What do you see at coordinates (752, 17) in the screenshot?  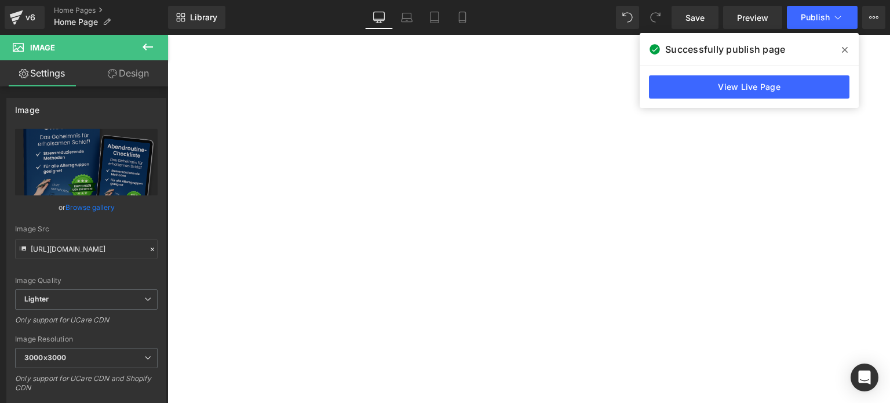 I see `a: Preview` at bounding box center [752, 17].